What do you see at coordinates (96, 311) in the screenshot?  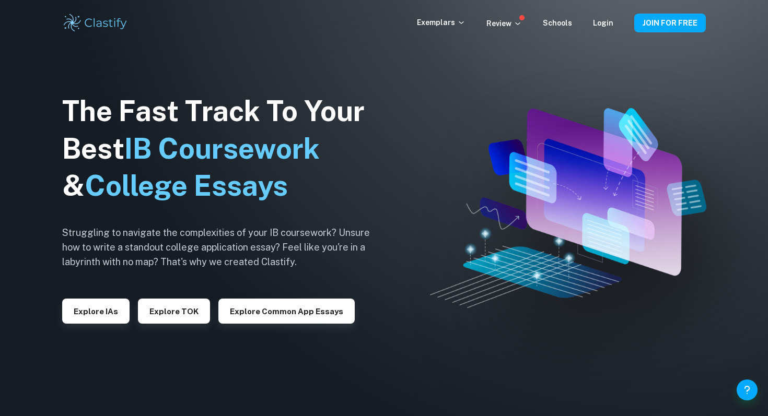 I see `a: Explore IAs` at bounding box center [96, 311].